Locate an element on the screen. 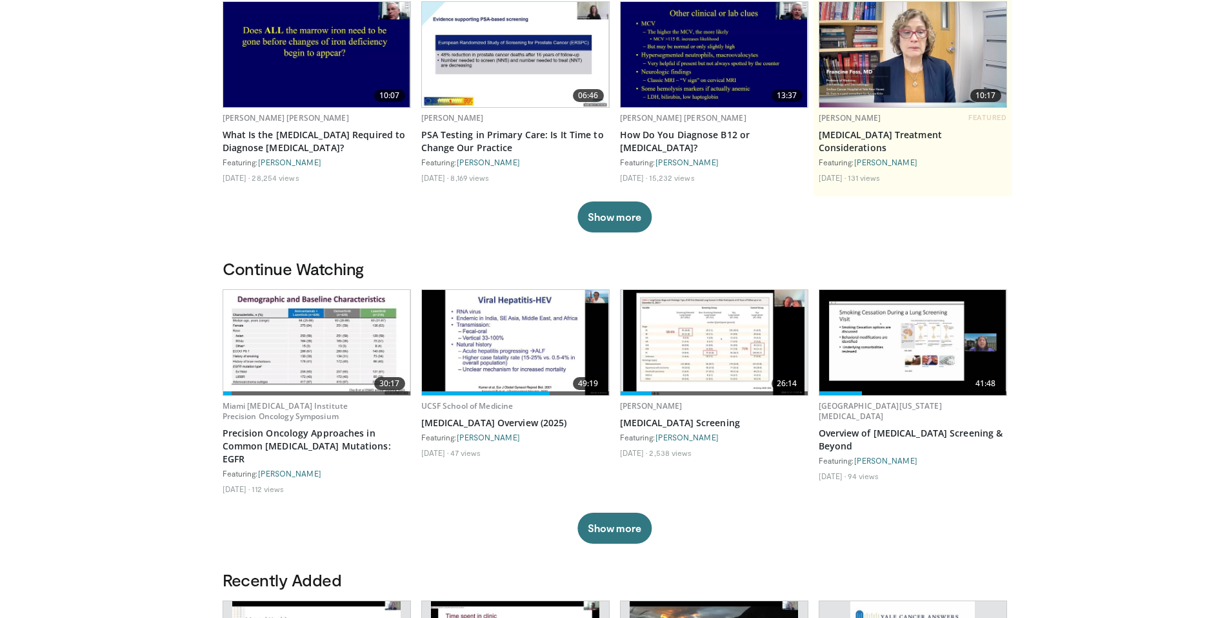 This screenshot has height=618, width=1229. a: PSA Testing in Primary Care: Is It Time to Change Our Practice is located at coordinates (516, 141).